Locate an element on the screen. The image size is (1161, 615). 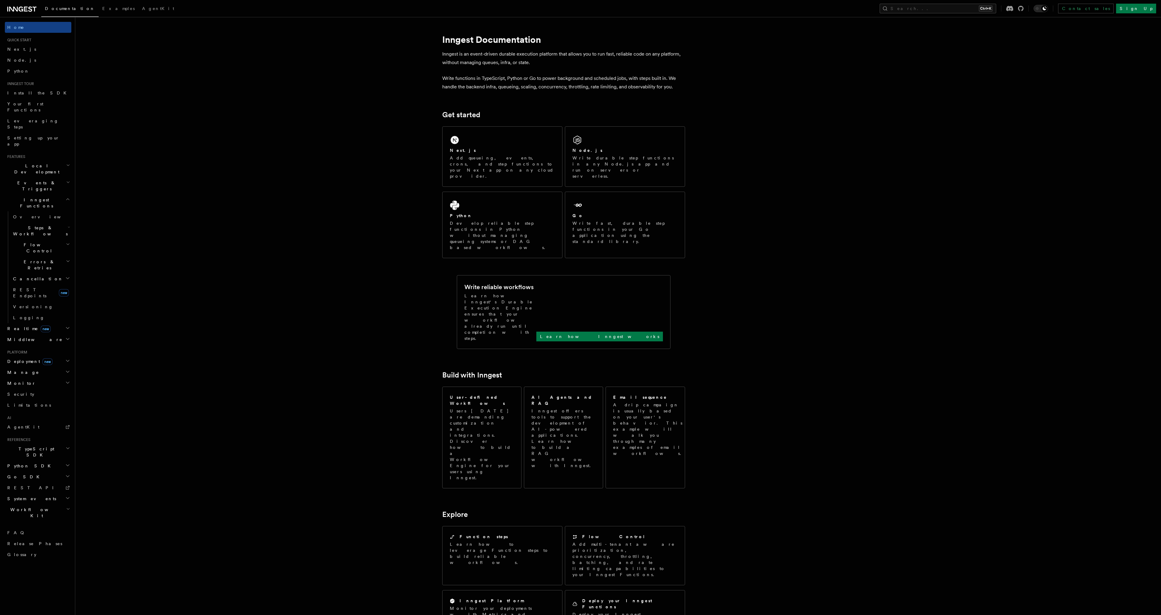
a: Security is located at coordinates (38, 394).